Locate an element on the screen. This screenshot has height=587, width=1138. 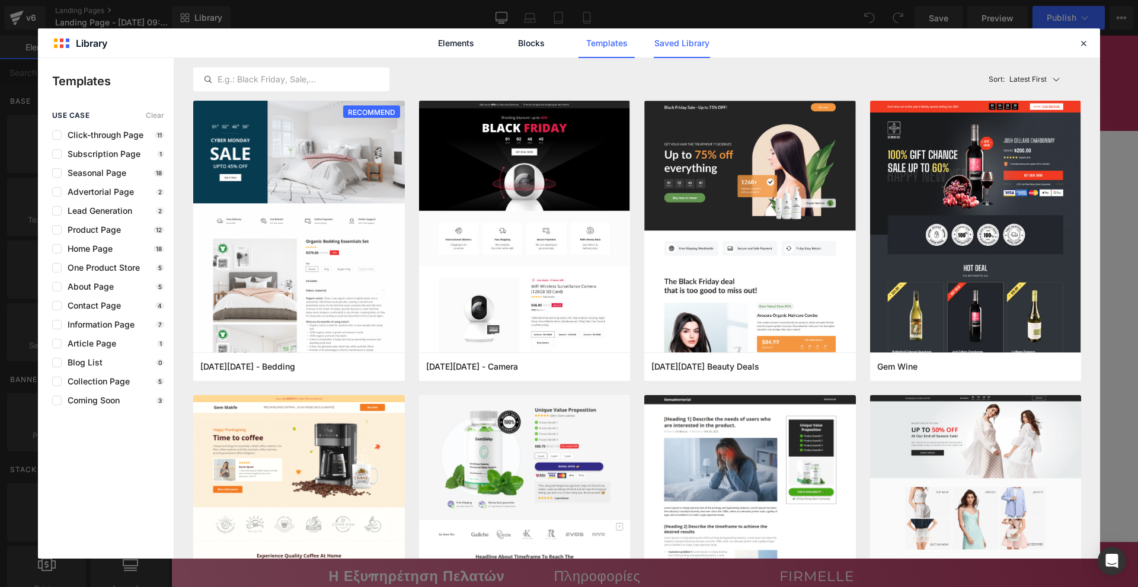
span: Sort: is located at coordinates (997, 79).